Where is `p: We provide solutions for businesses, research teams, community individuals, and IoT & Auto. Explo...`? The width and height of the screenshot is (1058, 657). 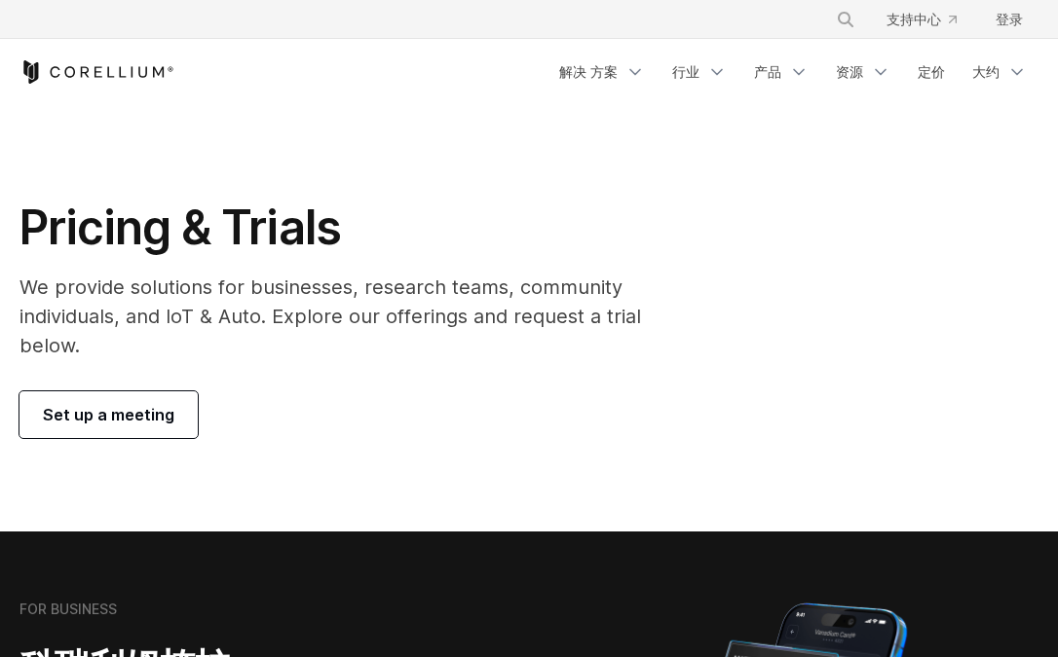
p: We provide solutions for businesses, research teams, community individuals, and IoT & Auto. Explo... is located at coordinates (353, 317).